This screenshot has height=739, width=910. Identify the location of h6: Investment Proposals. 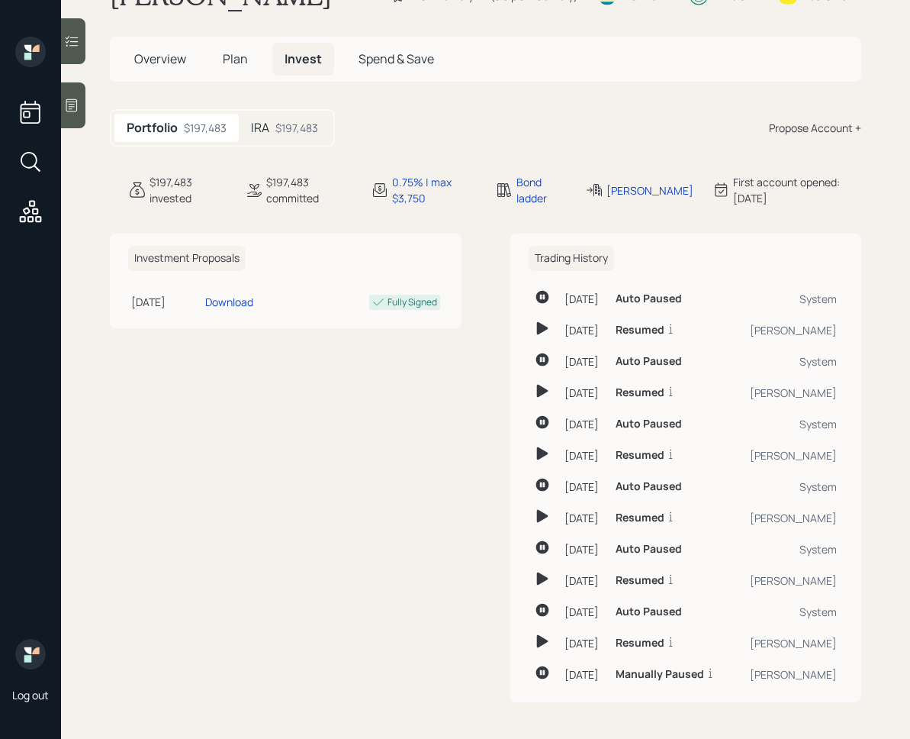
(187, 258).